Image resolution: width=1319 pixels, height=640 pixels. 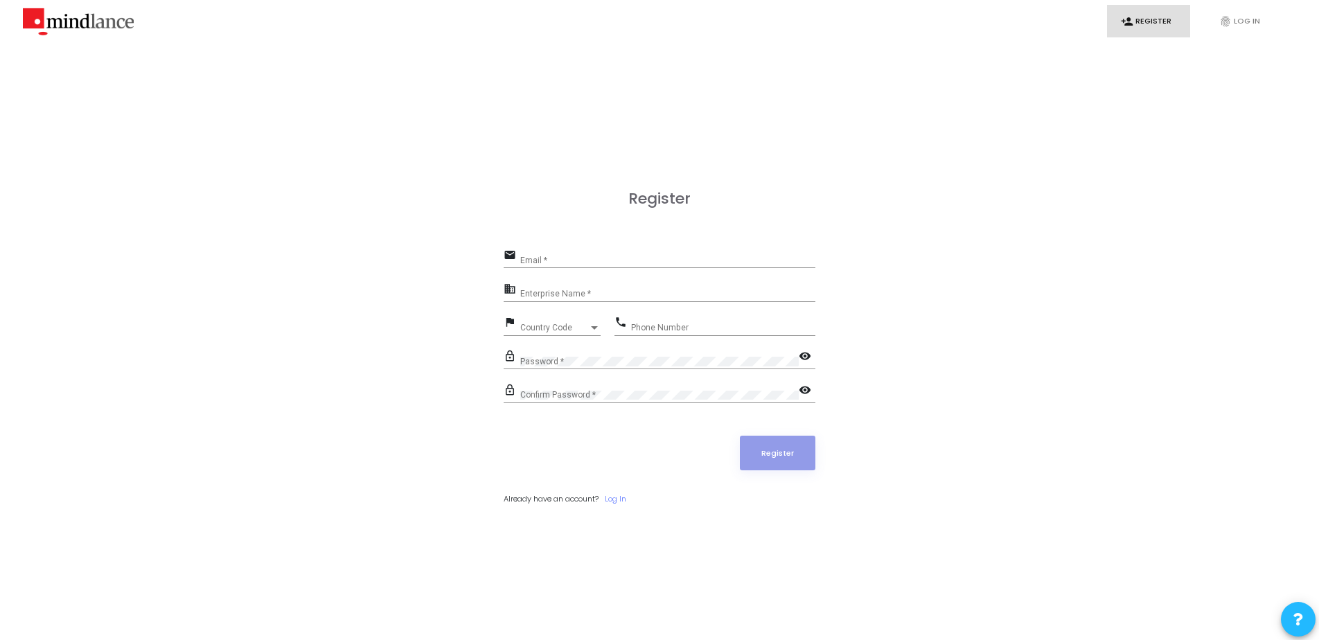 What do you see at coordinates (615, 499) in the screenshot?
I see `a: Log In` at bounding box center [615, 499].